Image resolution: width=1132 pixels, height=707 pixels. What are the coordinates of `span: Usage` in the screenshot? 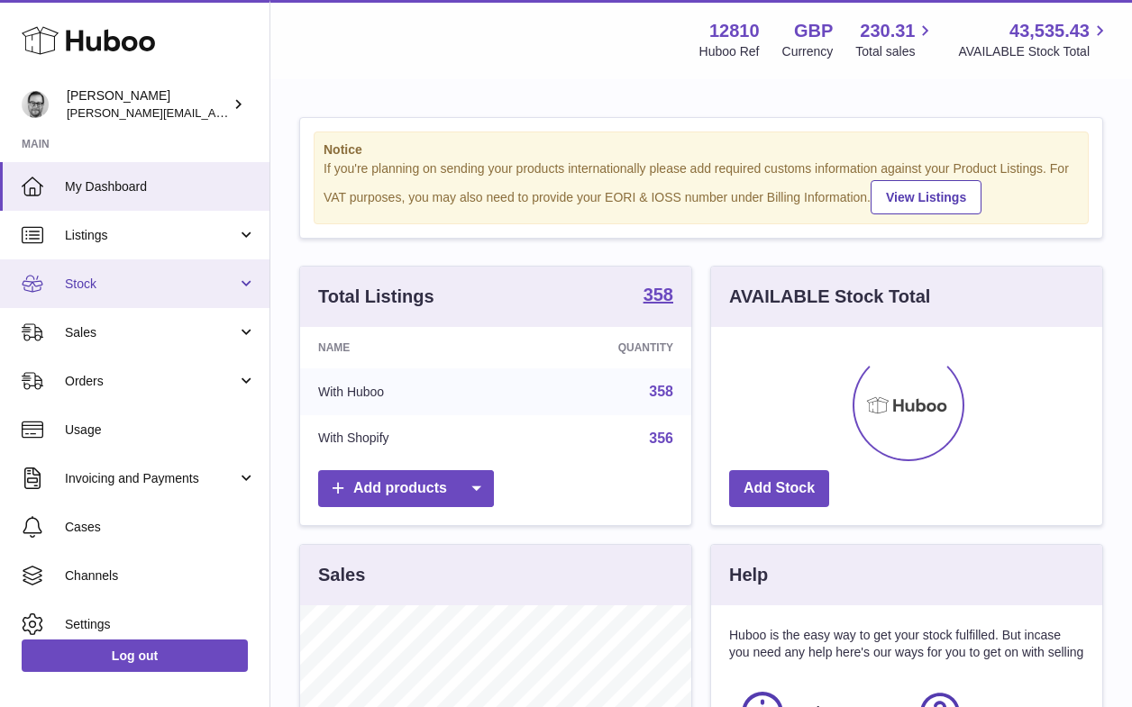 It's located at (160, 430).